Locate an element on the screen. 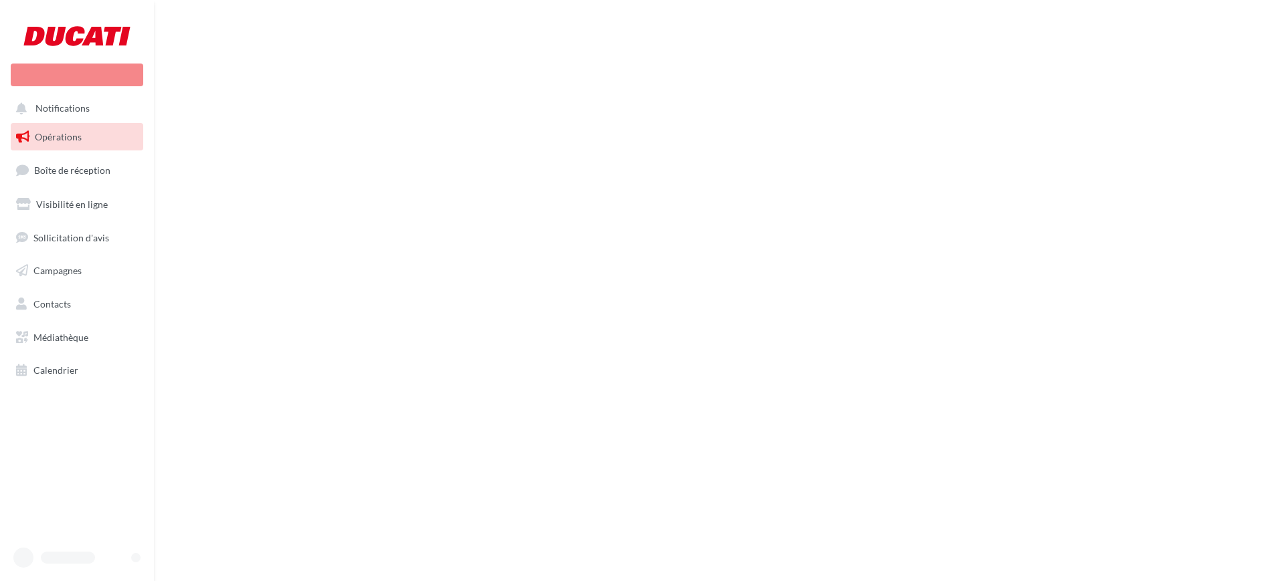 Image resolution: width=1285 pixels, height=581 pixels. span: Notifications is located at coordinates (62, 108).